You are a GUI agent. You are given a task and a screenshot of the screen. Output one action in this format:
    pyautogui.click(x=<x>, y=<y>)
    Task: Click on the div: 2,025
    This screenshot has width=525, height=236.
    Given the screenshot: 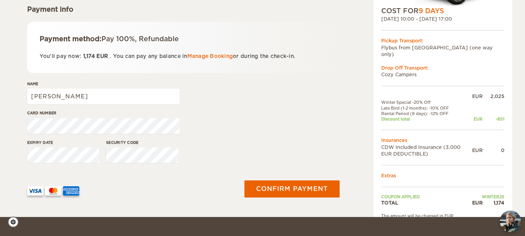 What is the action you would take?
    pyautogui.click(x=494, y=96)
    